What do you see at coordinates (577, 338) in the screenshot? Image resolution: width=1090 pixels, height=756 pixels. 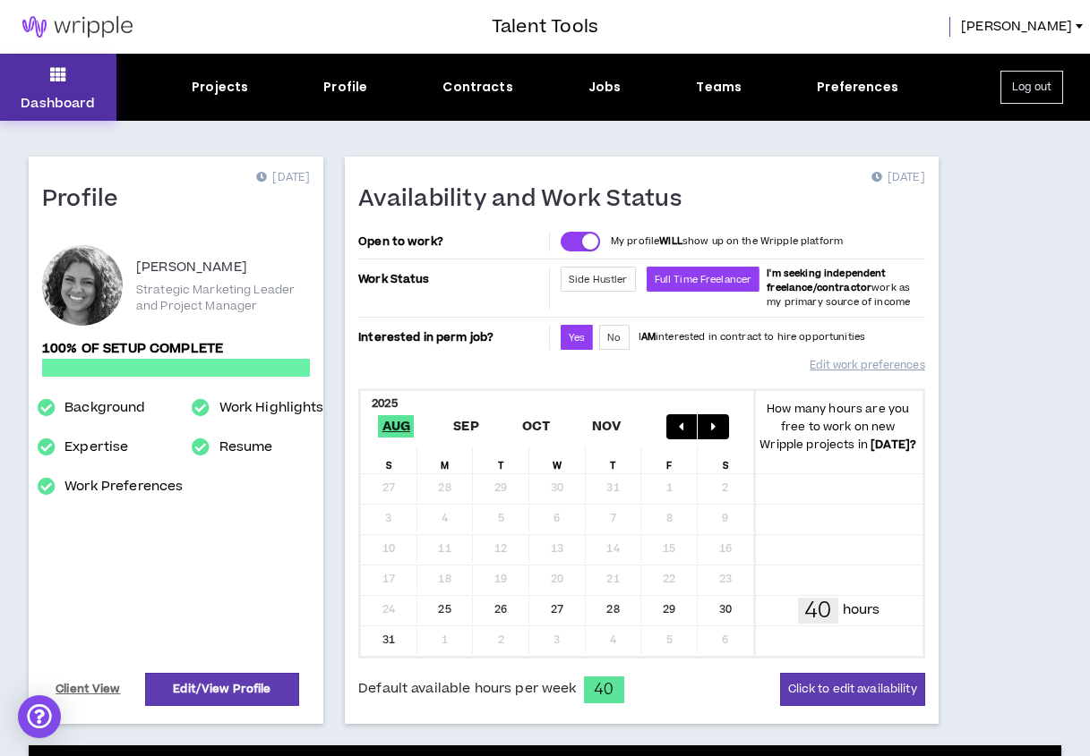 I see `span: Yes` at bounding box center [577, 338].